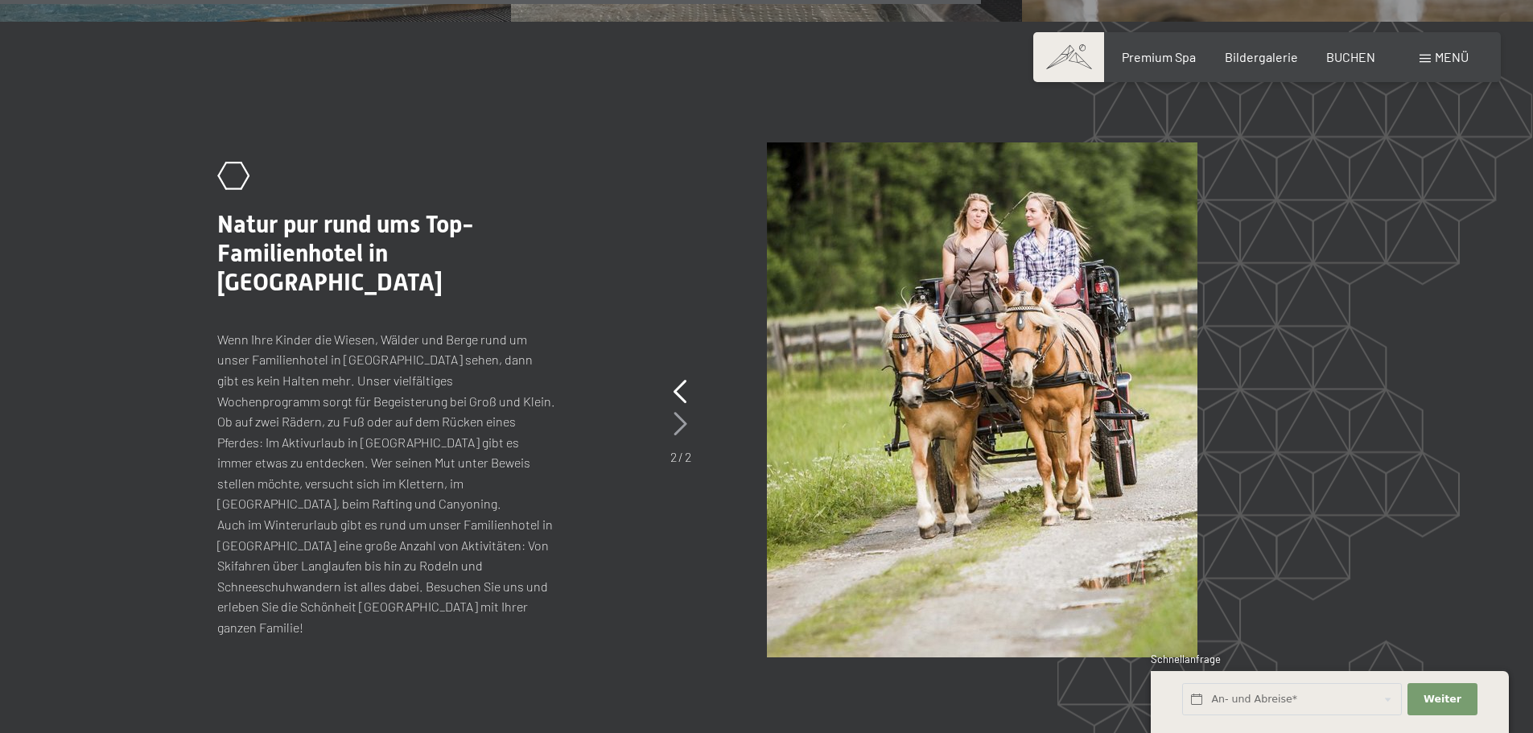  What do you see at coordinates (1185, 659) in the screenshot?
I see `span: Schnellanfrage` at bounding box center [1185, 659].